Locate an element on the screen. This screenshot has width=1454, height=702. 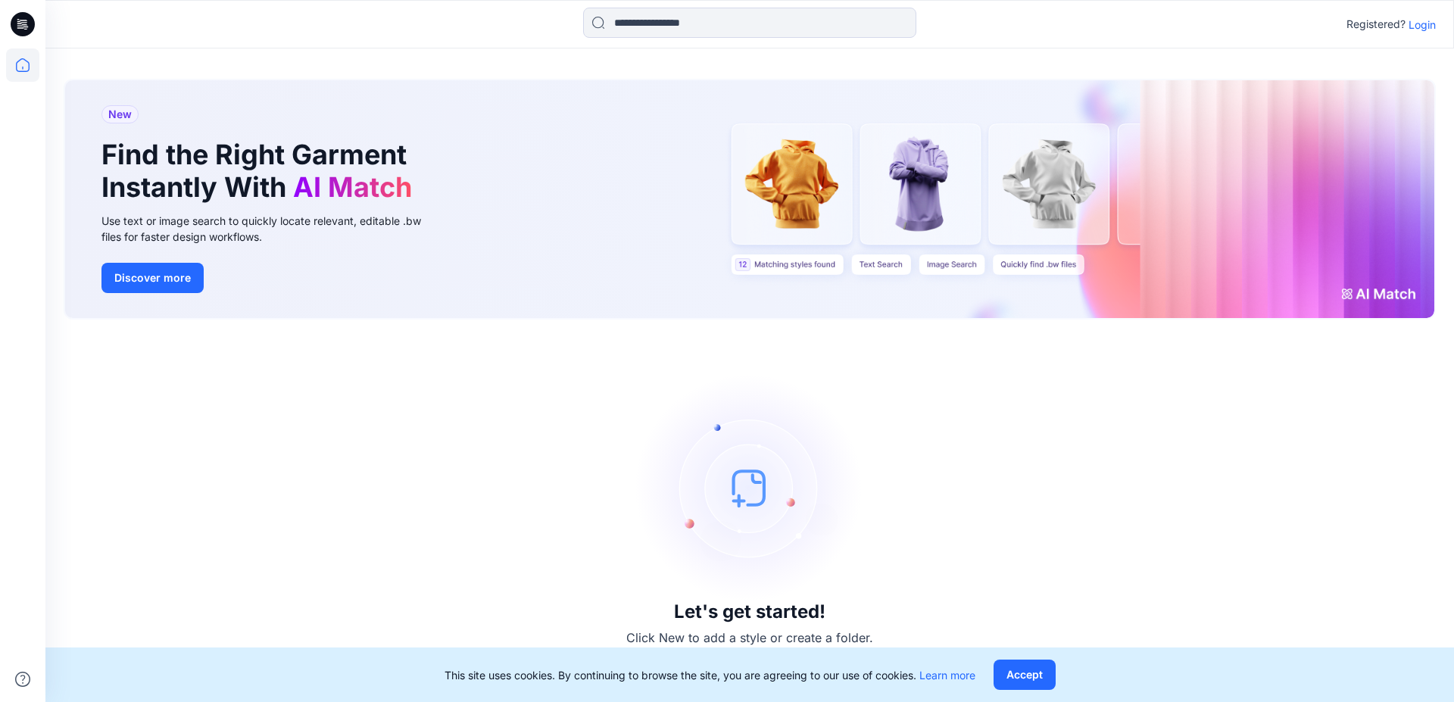
div: Use text or image search to quickly locate relevant, editable .bw files for faster design workflows. is located at coordinates (272, 229).